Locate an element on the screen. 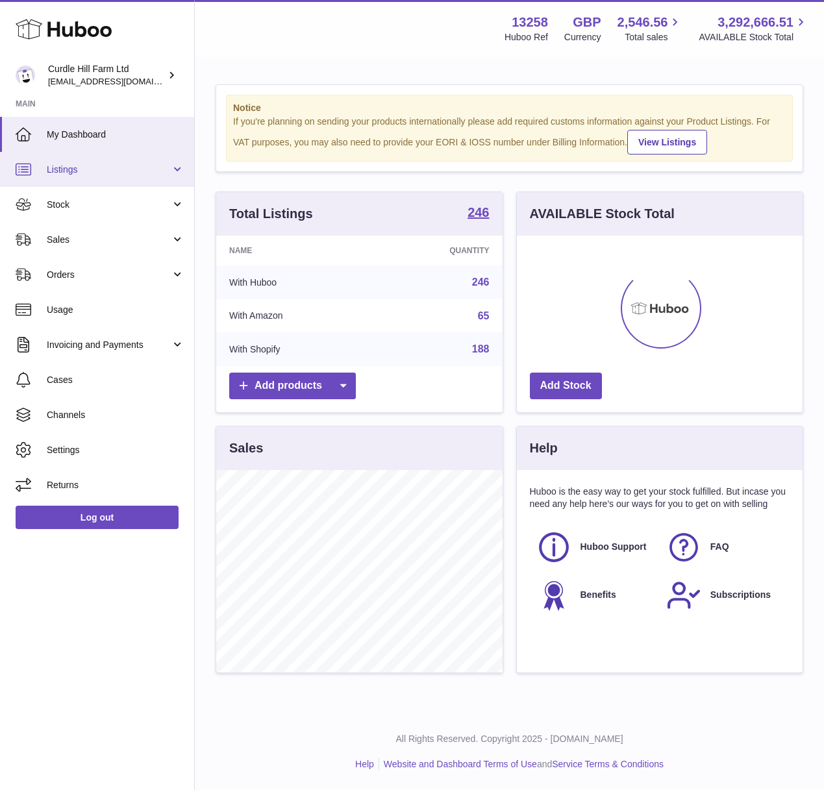 This screenshot has height=790, width=824. a: Log out is located at coordinates (97, 517).